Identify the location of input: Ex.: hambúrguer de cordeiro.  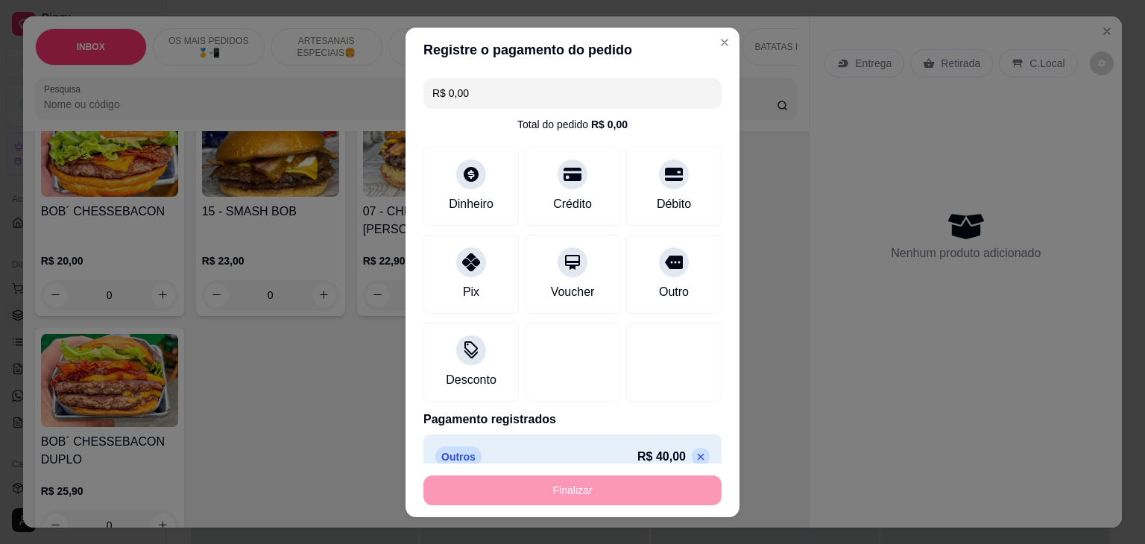
(572, 93).